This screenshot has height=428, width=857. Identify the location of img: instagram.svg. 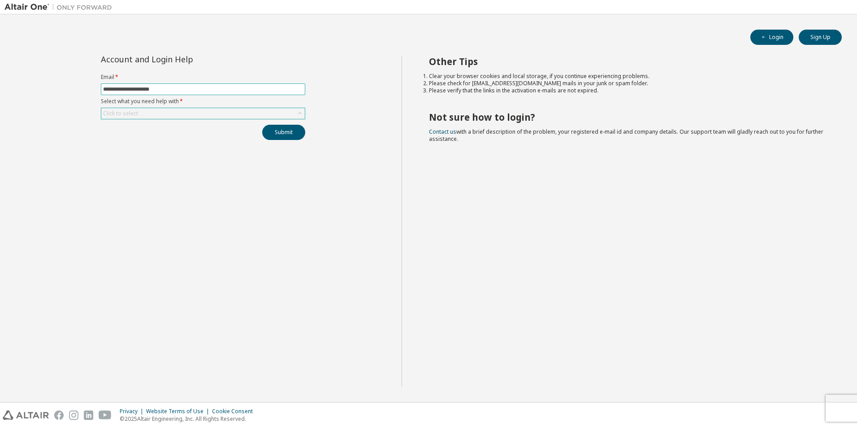
(74, 415).